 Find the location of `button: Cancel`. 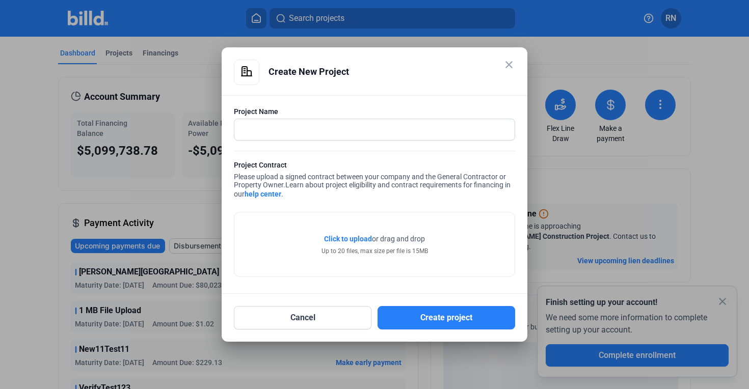

button: Cancel is located at coordinates (302, 318).